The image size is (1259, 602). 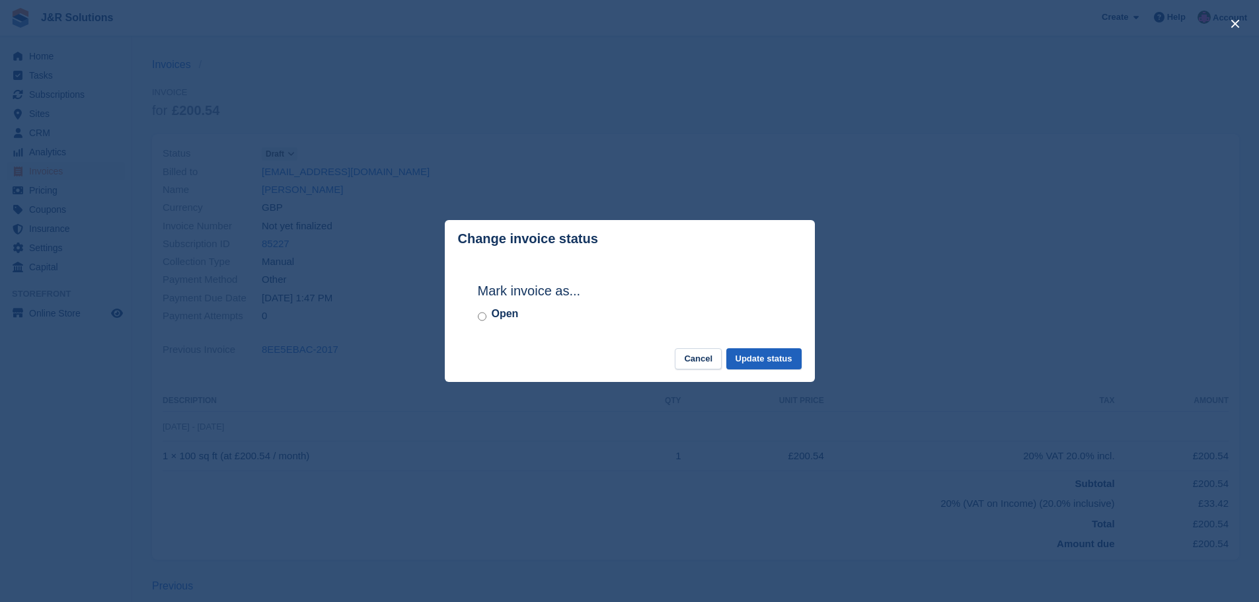 I want to click on button: Update status, so click(x=764, y=359).